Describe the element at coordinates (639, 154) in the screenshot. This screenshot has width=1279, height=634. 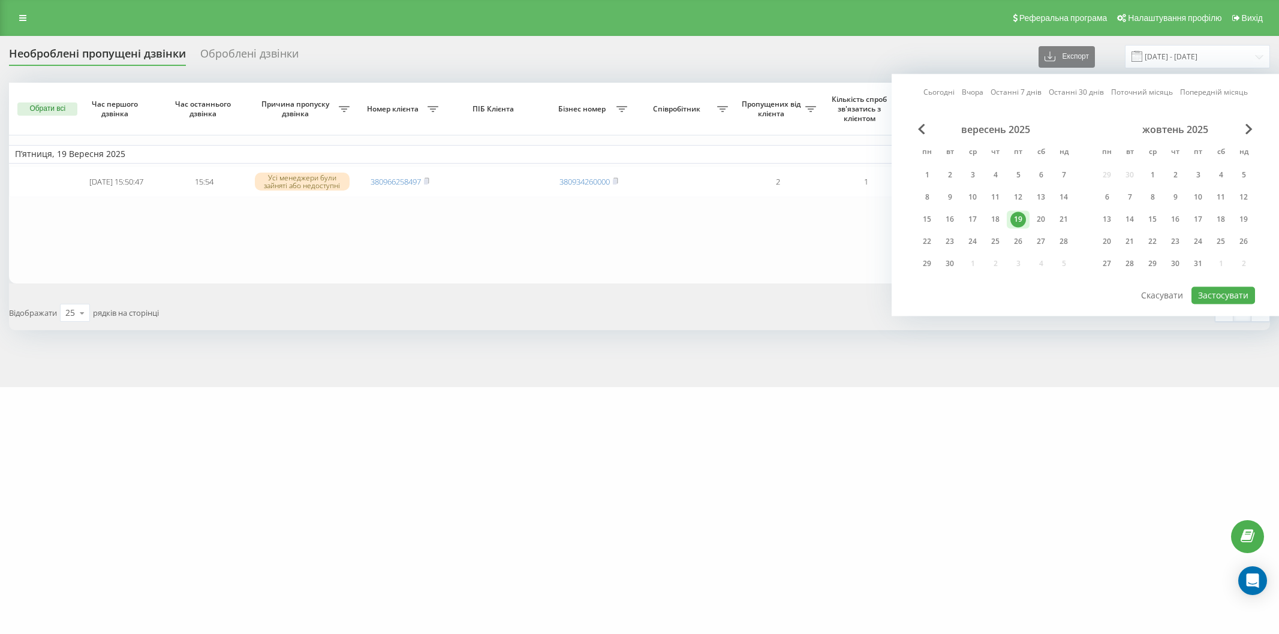
I see `td: П’ятниця, 19 Вересня 2025` at that location.